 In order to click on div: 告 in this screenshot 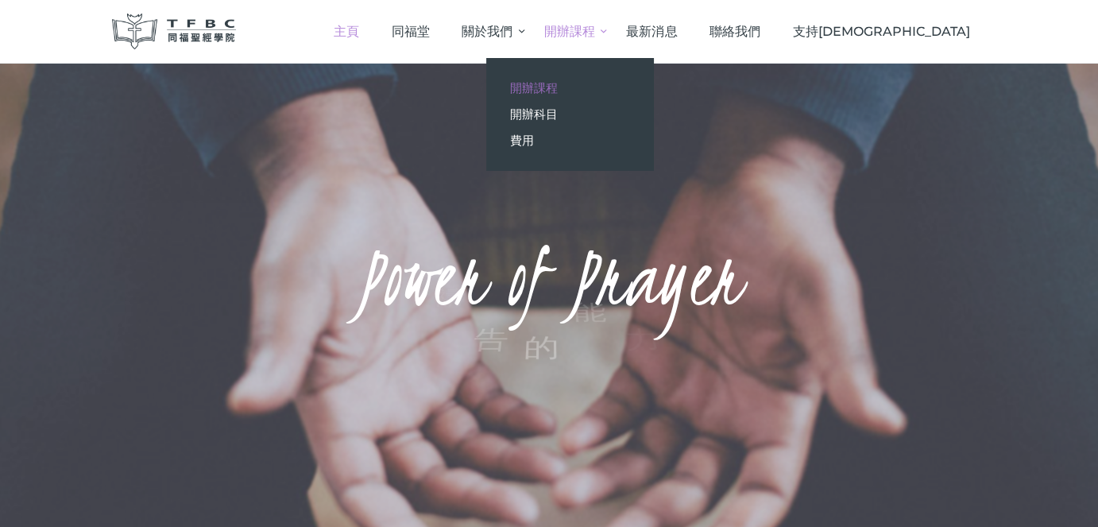, I will do `click(497, 339)`.